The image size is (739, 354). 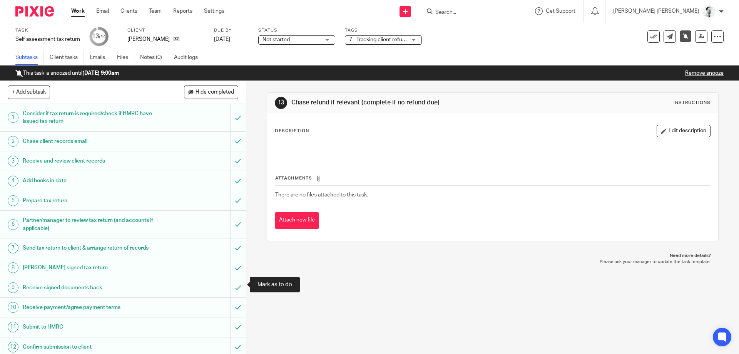 What do you see at coordinates (155, 11) in the screenshot?
I see `a: Team` at bounding box center [155, 11].